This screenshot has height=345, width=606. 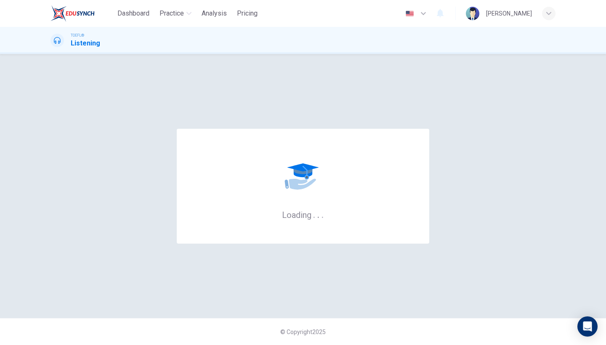 What do you see at coordinates (82, 13) in the screenshot?
I see `a: EduSynch logo` at bounding box center [82, 13].